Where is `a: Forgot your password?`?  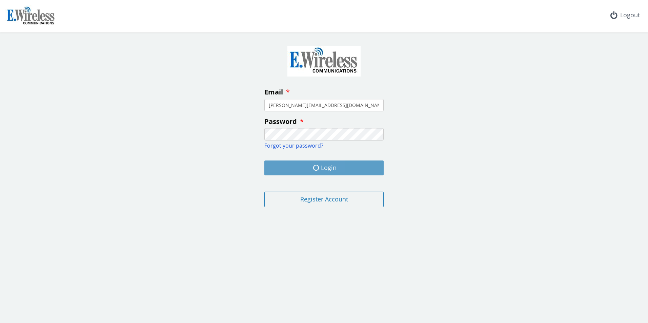 a: Forgot your password? is located at coordinates (294, 146).